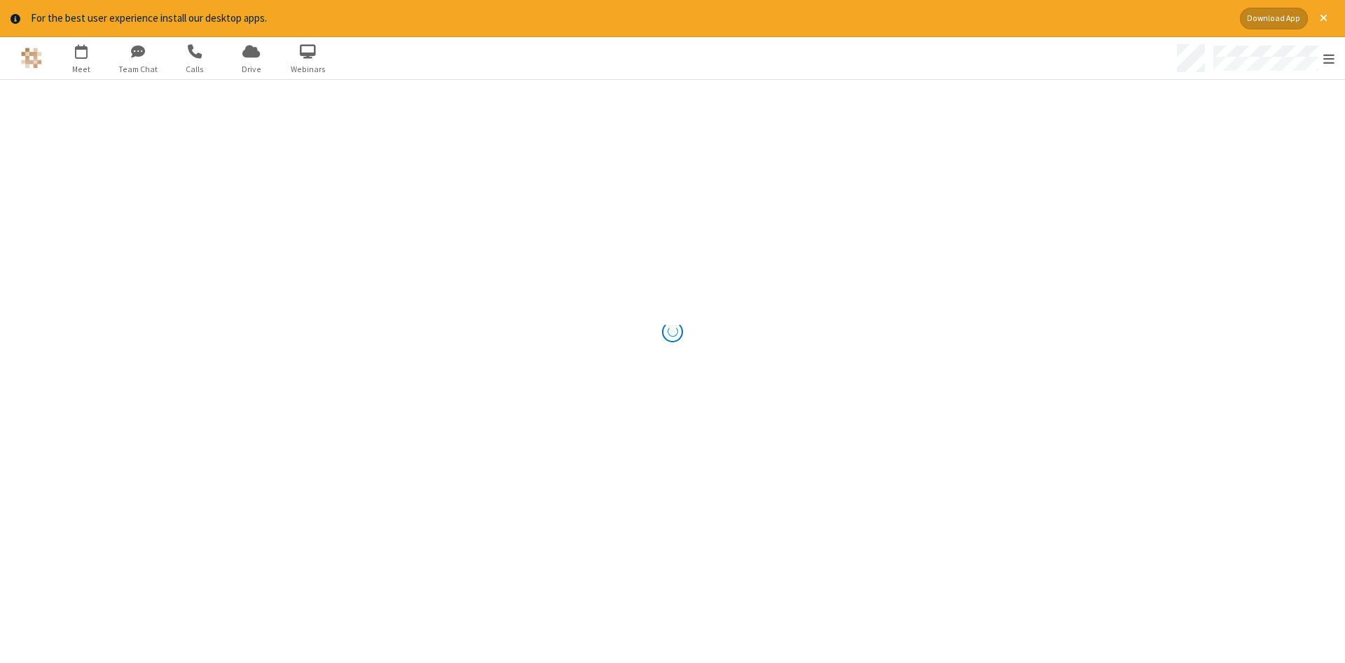  What do you see at coordinates (194, 69) in the screenshot?
I see `span: Calls` at bounding box center [194, 69].